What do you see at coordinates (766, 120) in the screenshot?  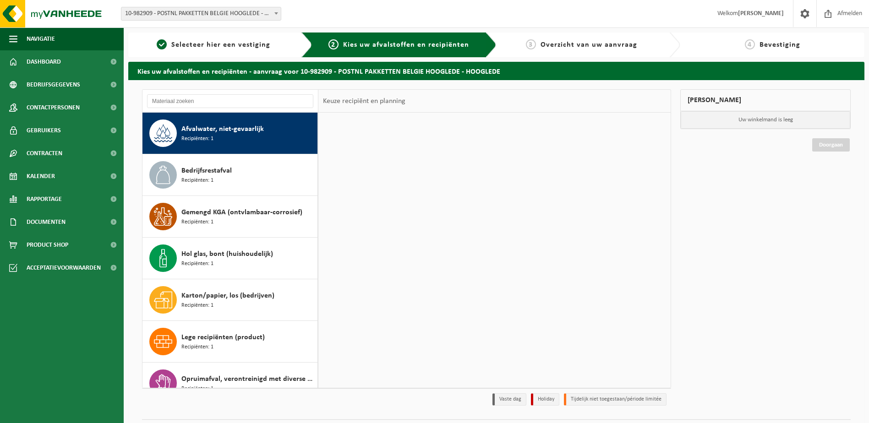 I see `p: Uw winkelmand is leeg` at bounding box center [766, 120].